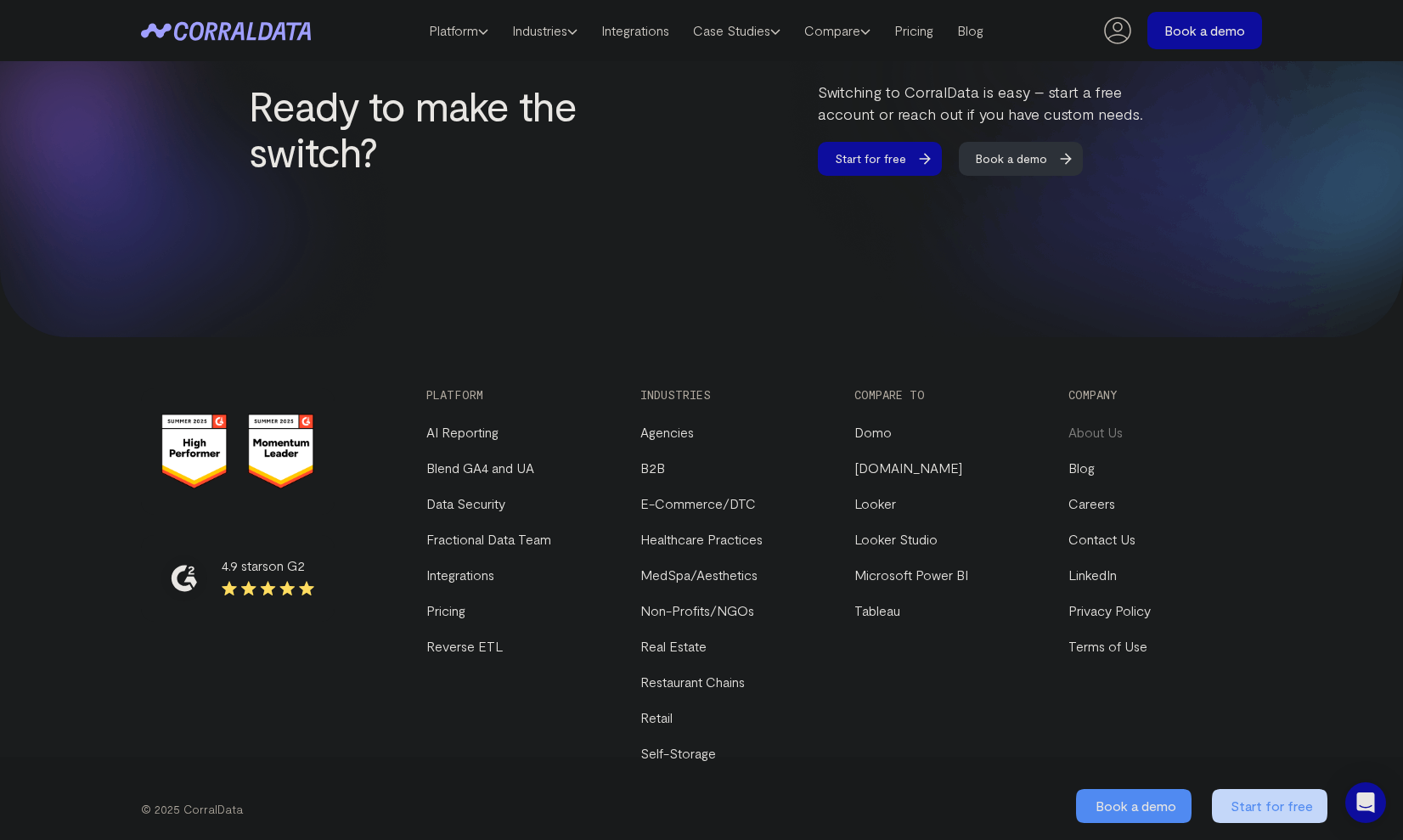 The height and width of the screenshot is (840, 1403). I want to click on a: Compare, so click(837, 30).